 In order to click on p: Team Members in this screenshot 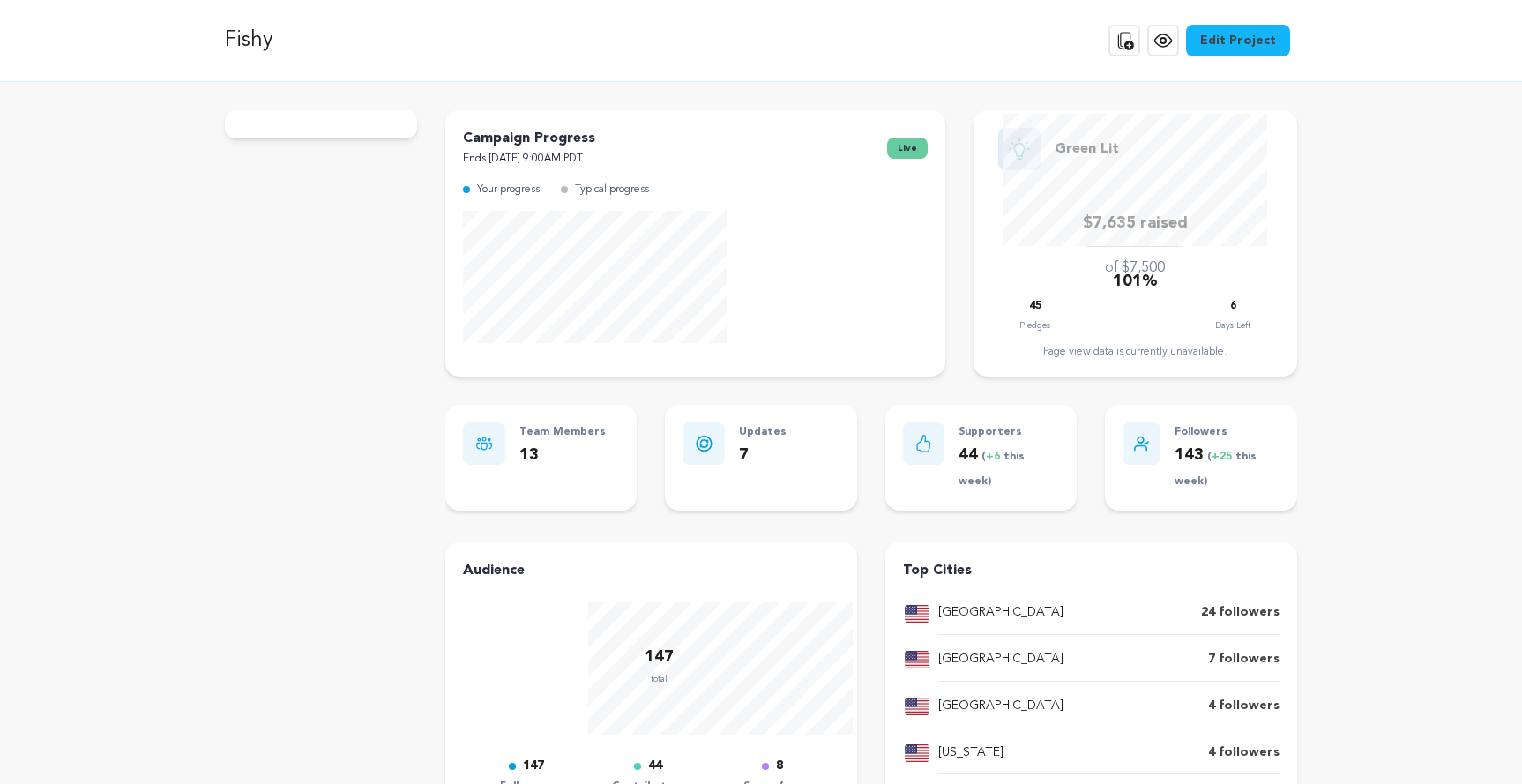, I will do `click(563, 432)`.